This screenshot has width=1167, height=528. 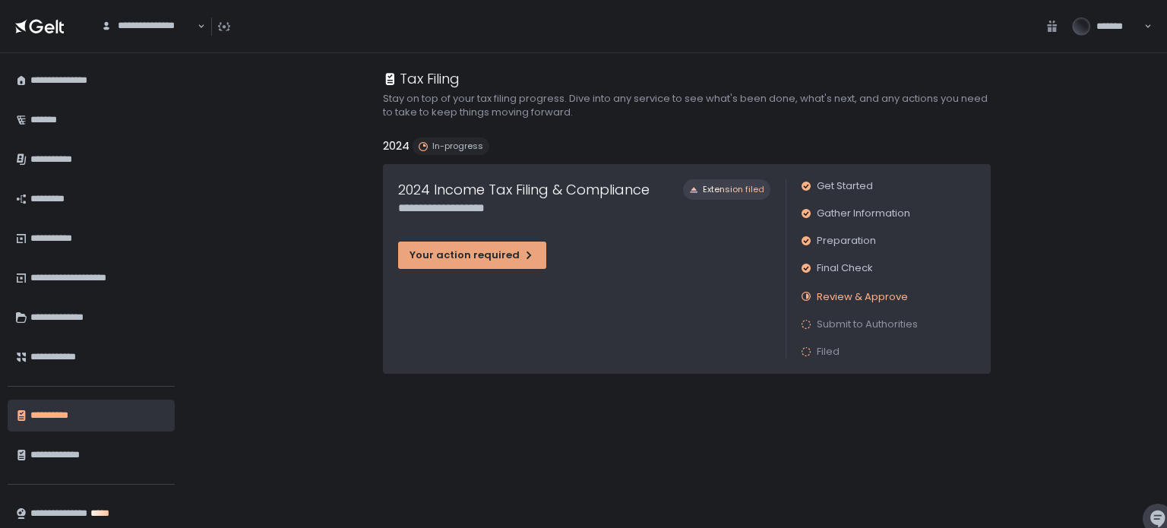 What do you see at coordinates (846, 241) in the screenshot?
I see `span: Preparation` at bounding box center [846, 241].